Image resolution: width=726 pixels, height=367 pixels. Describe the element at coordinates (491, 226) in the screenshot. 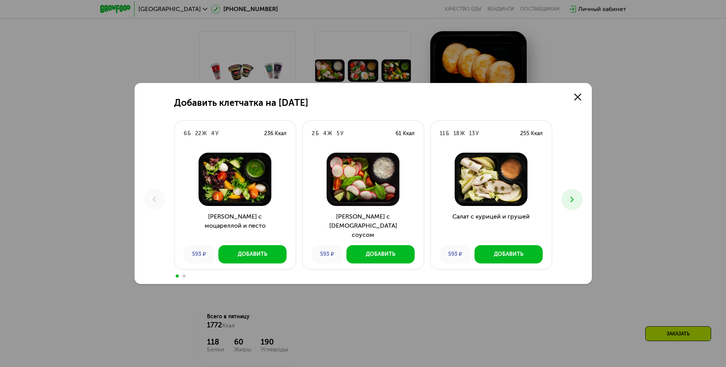

I see `h3: Салат с курицей и грушей` at that location.